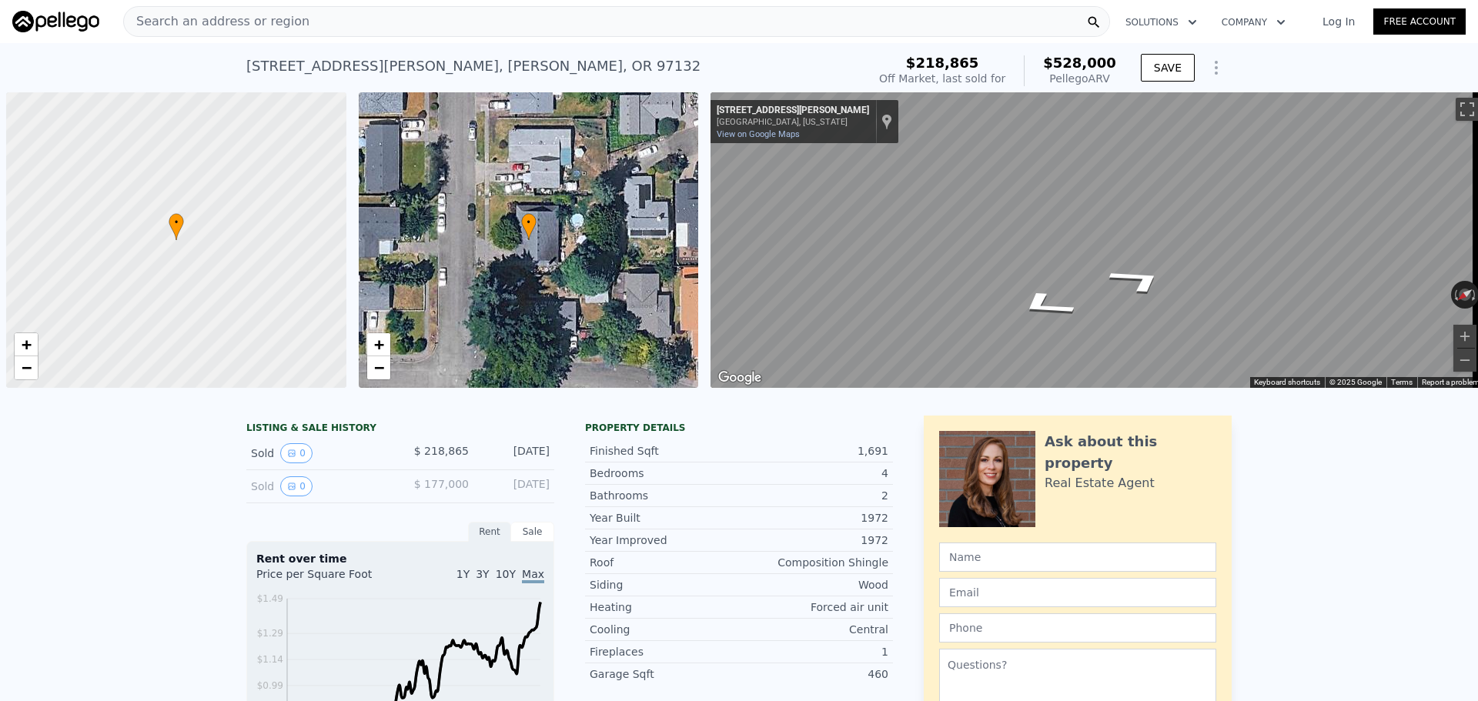  Describe the element at coordinates (1287, 382) in the screenshot. I see `button: Keyboard shortcuts` at that location.